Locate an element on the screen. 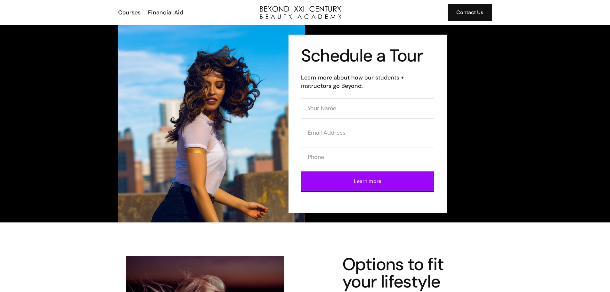 This screenshot has height=292, width=610. a: home is located at coordinates (300, 12).